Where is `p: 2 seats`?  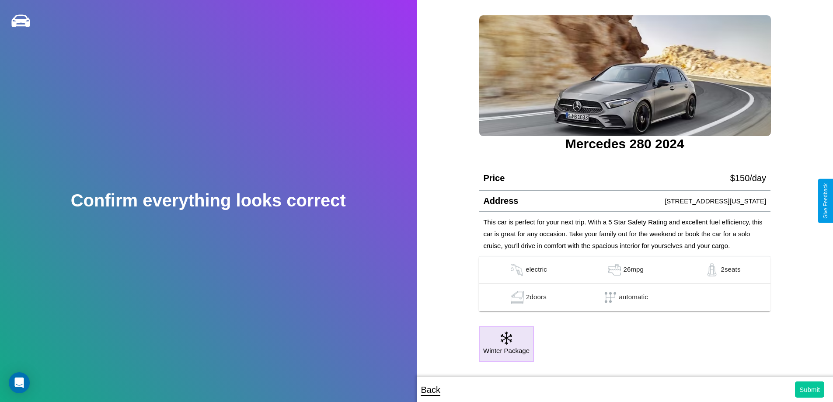 p: 2 seats is located at coordinates (731, 270).